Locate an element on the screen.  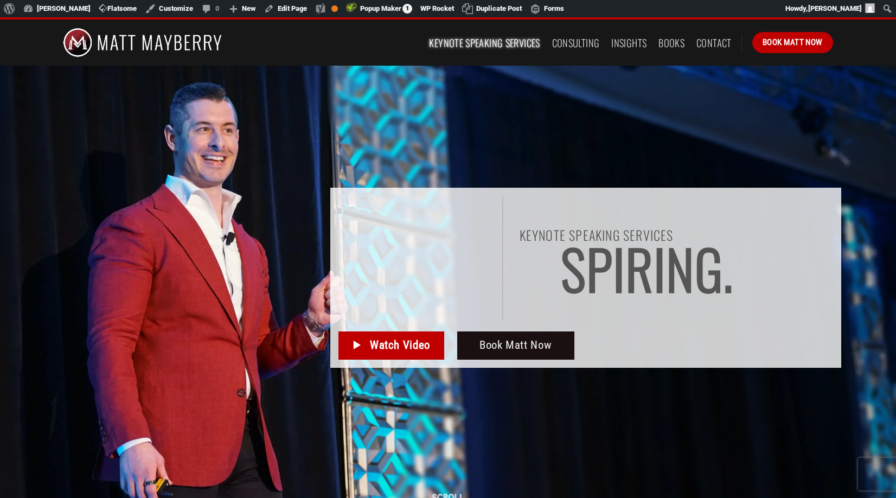
a: Consulting is located at coordinates (576, 43).